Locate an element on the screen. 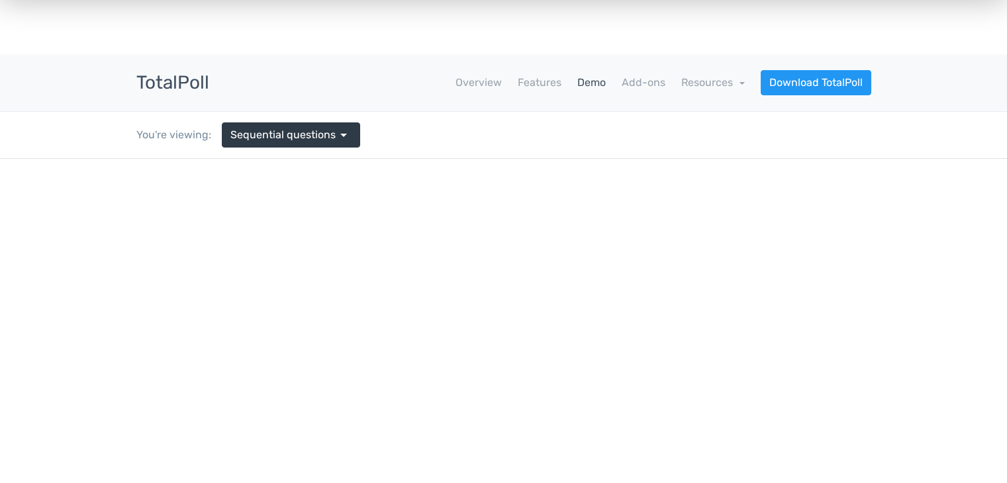 The width and height of the screenshot is (1007, 483). span: Sequential questions is located at coordinates (283, 135).